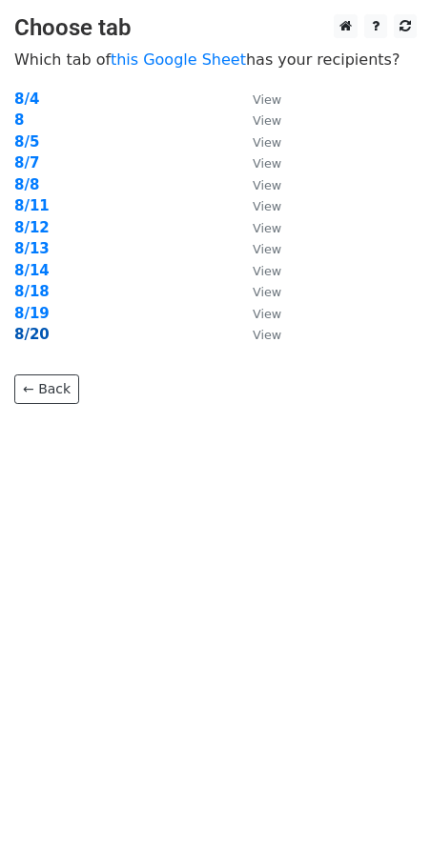  I want to click on a: 8/5, so click(27, 142).